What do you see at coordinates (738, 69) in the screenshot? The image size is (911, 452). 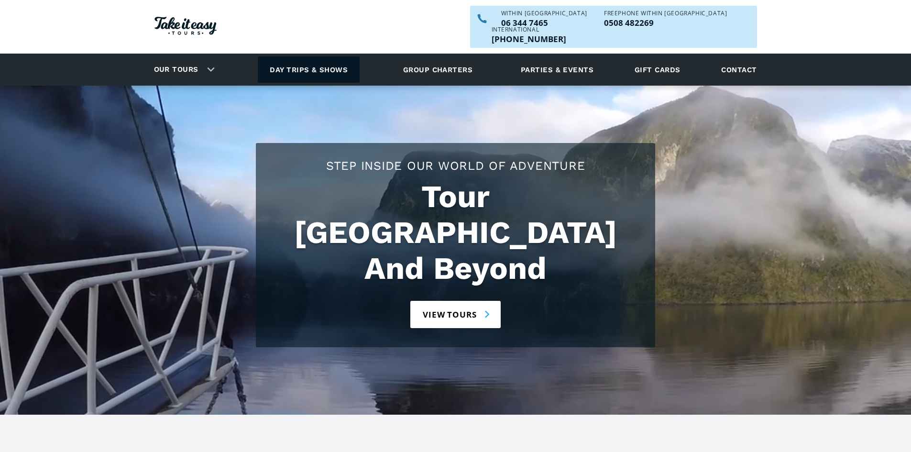 I see `a: Contact` at bounding box center [738, 69].